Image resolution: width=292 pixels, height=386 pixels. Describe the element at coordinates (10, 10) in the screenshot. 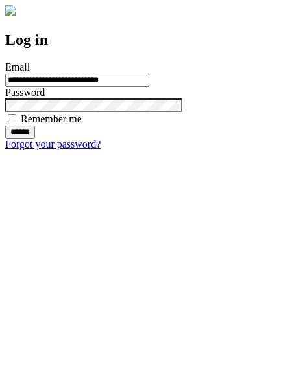

I see `img: logo-4e3dc11c47720685a147b03b5a06dd966a58ff35d612b21f08c02c0306f2b779.png` at that location.